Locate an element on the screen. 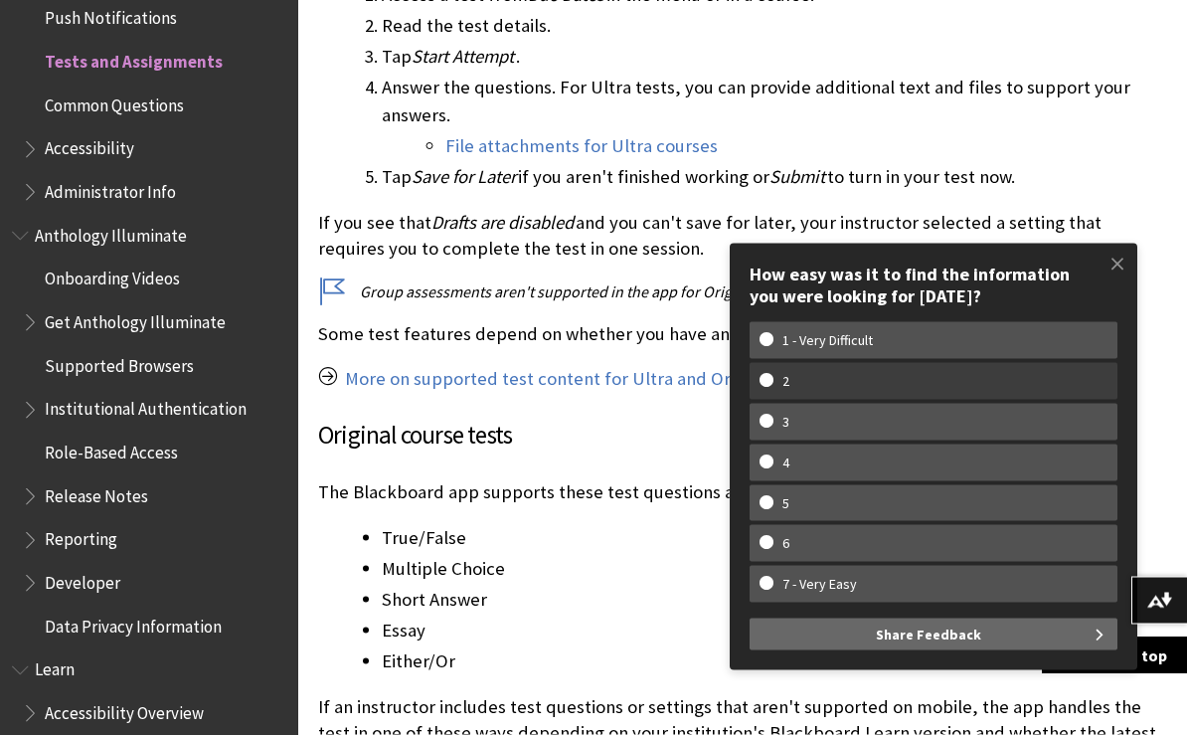  w-span: 3 is located at coordinates (785, 421).